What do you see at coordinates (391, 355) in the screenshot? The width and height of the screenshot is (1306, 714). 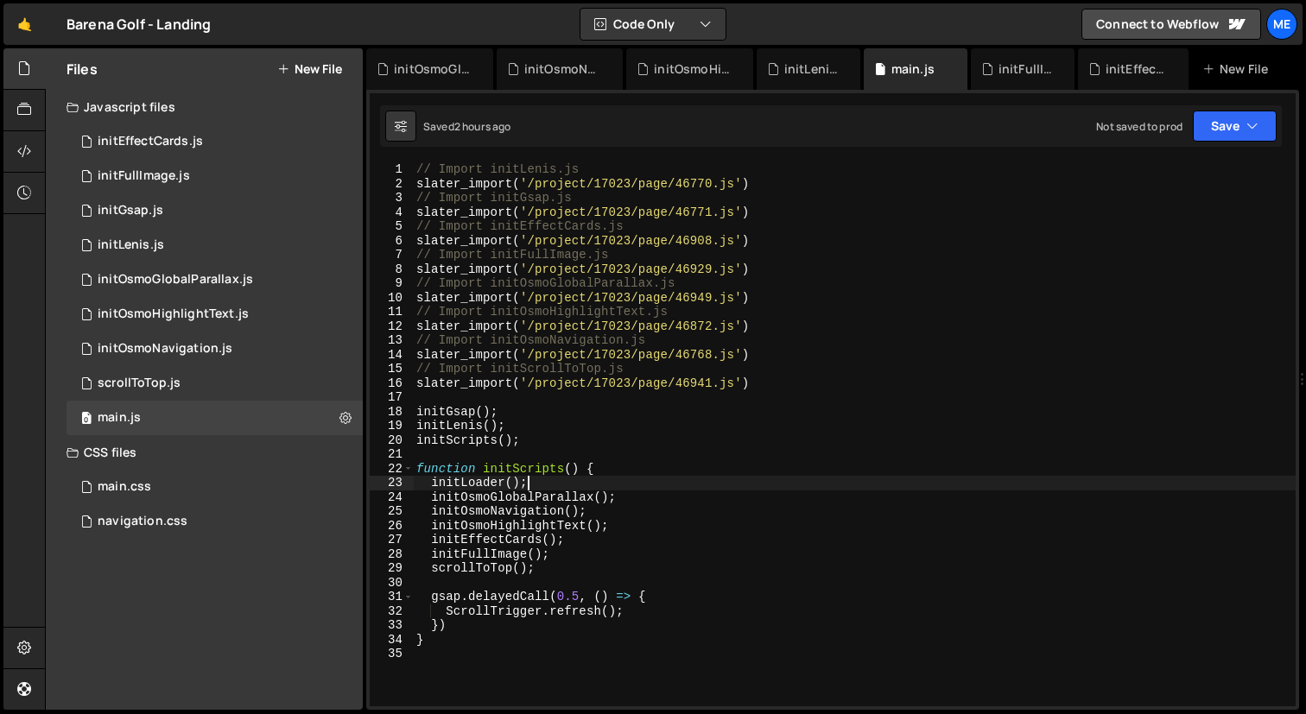 I see `div: 14` at bounding box center [391, 355].